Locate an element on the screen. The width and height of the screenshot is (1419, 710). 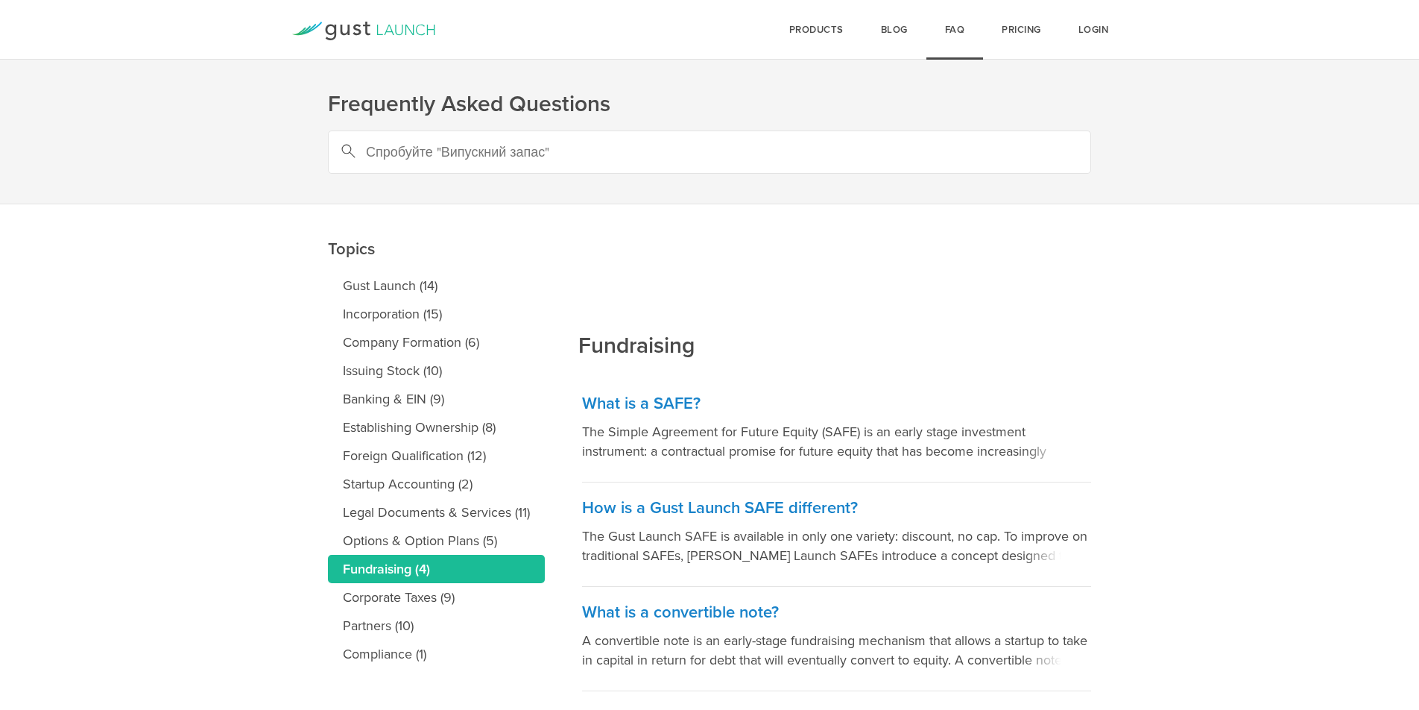
a: Fundraising (4) is located at coordinates (436, 569).